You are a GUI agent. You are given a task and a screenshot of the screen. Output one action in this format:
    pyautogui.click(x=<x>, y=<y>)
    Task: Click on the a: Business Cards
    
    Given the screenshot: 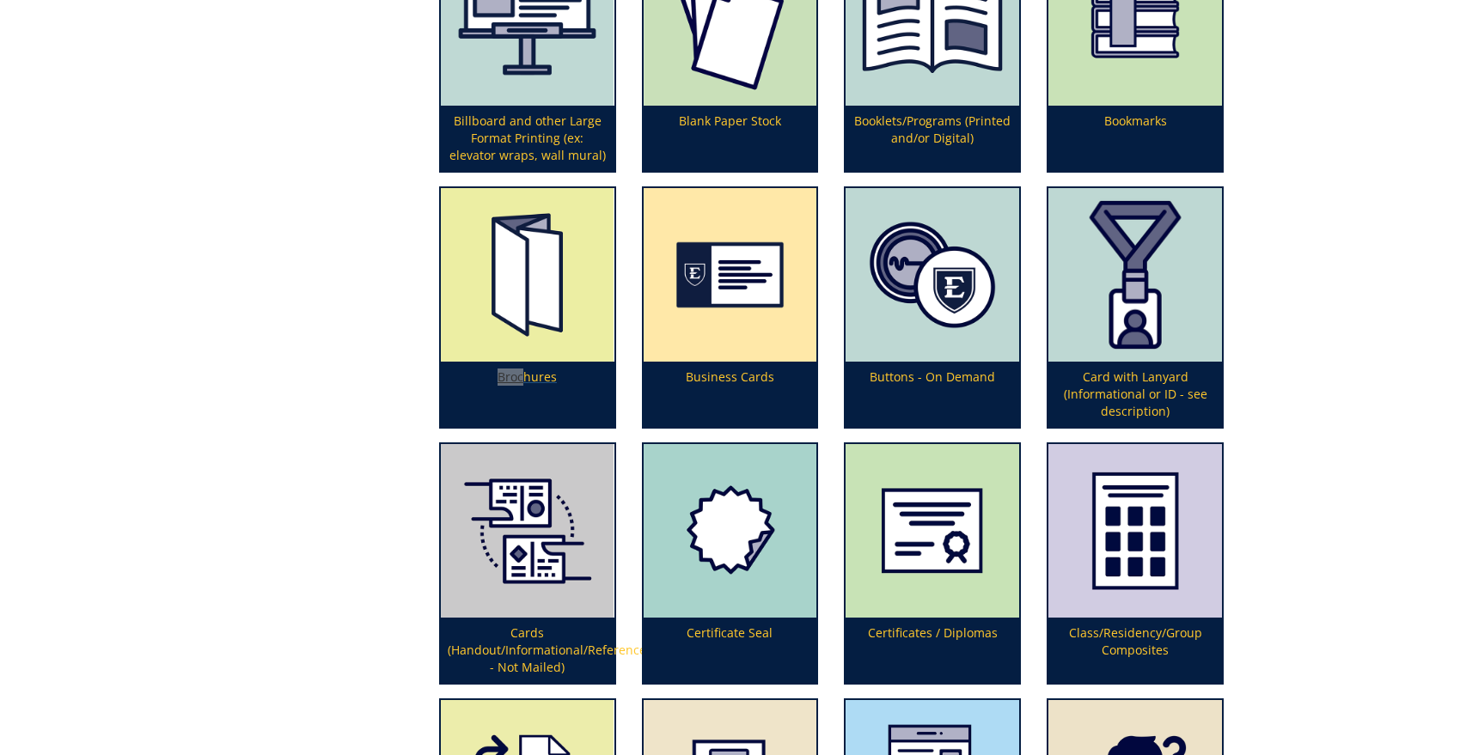 What is the action you would take?
    pyautogui.click(x=730, y=308)
    